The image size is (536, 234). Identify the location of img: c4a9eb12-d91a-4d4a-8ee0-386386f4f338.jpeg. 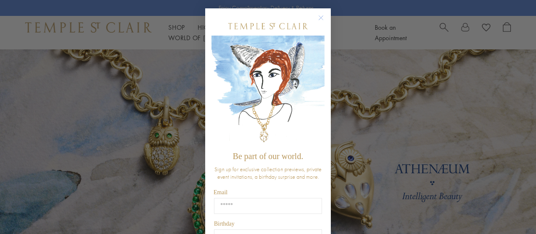
(268, 91).